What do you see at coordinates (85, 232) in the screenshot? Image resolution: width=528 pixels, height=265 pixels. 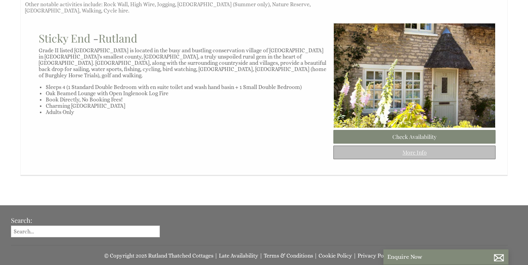 I see `input: Search...` at bounding box center [85, 232].